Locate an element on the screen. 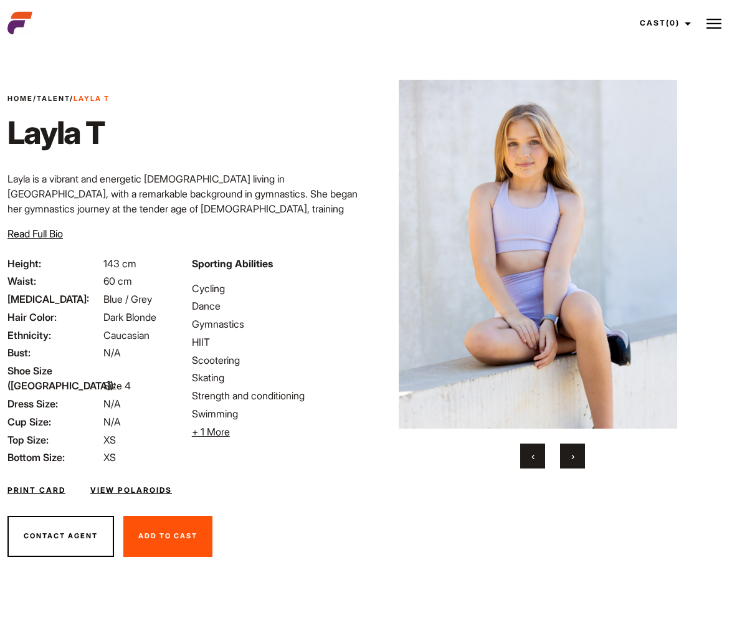  li: Gymnastics is located at coordinates (277, 324).